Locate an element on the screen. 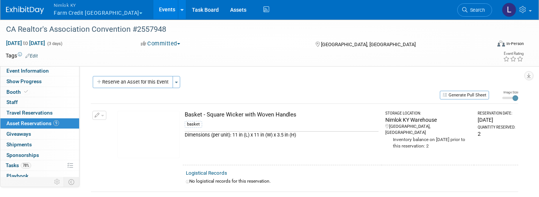 The width and height of the screenshot is (539, 197). div: Nimlok KY Warehouse is located at coordinates (428, 120).